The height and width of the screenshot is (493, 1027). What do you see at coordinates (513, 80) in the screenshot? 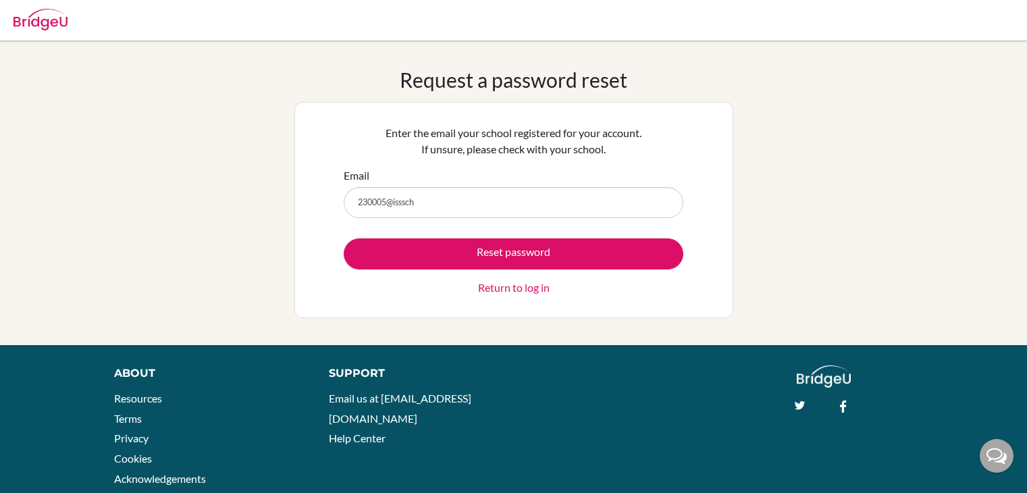
I see `h1: Request a password reset` at bounding box center [513, 80].